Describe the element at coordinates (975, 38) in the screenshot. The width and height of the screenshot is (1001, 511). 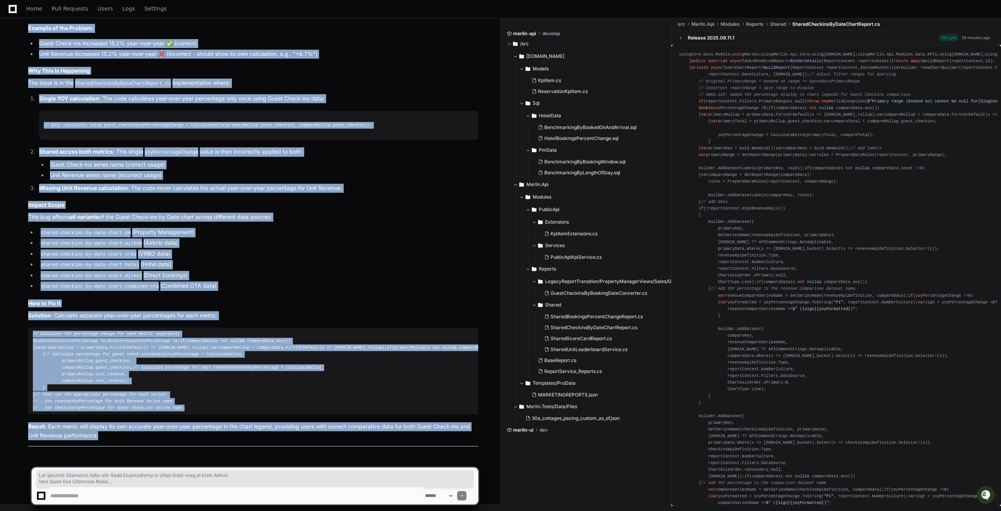
I see `div: 28 minutes ago` at that location.